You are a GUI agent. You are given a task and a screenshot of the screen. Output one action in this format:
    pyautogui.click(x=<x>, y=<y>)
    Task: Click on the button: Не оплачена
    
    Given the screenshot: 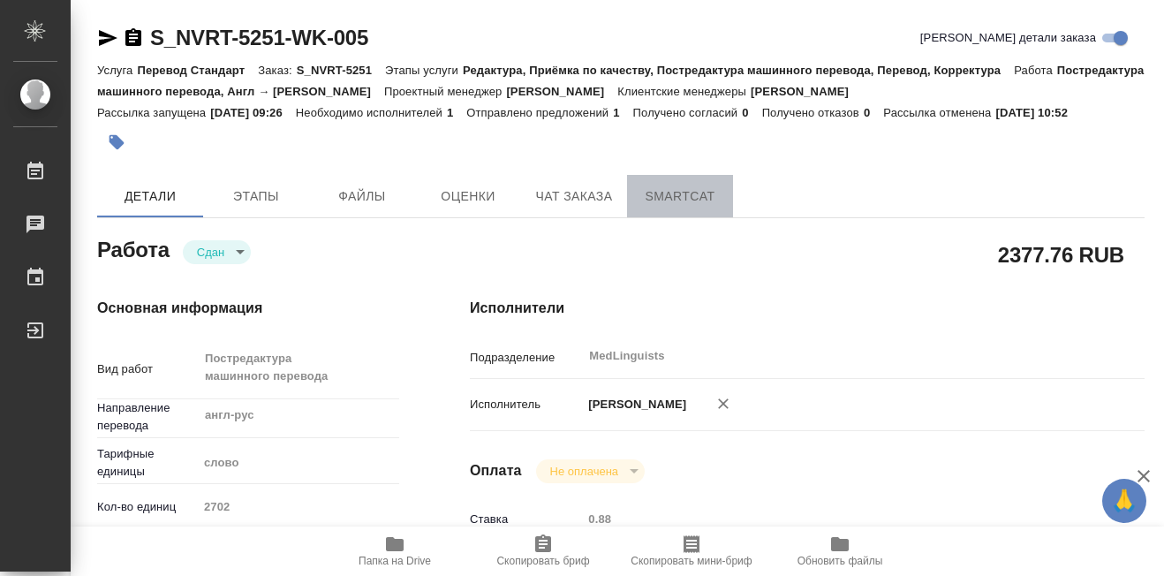 What is the action you would take?
    pyautogui.click(x=584, y=471)
    